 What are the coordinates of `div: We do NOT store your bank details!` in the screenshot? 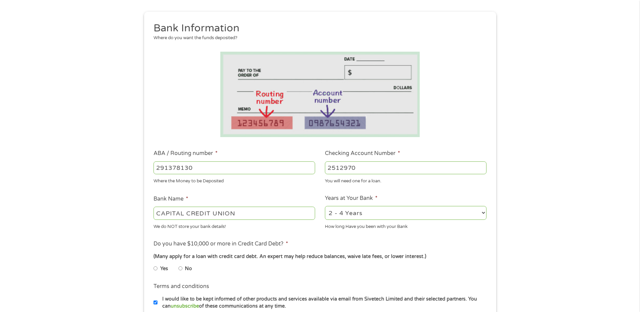 It's located at (234, 225).